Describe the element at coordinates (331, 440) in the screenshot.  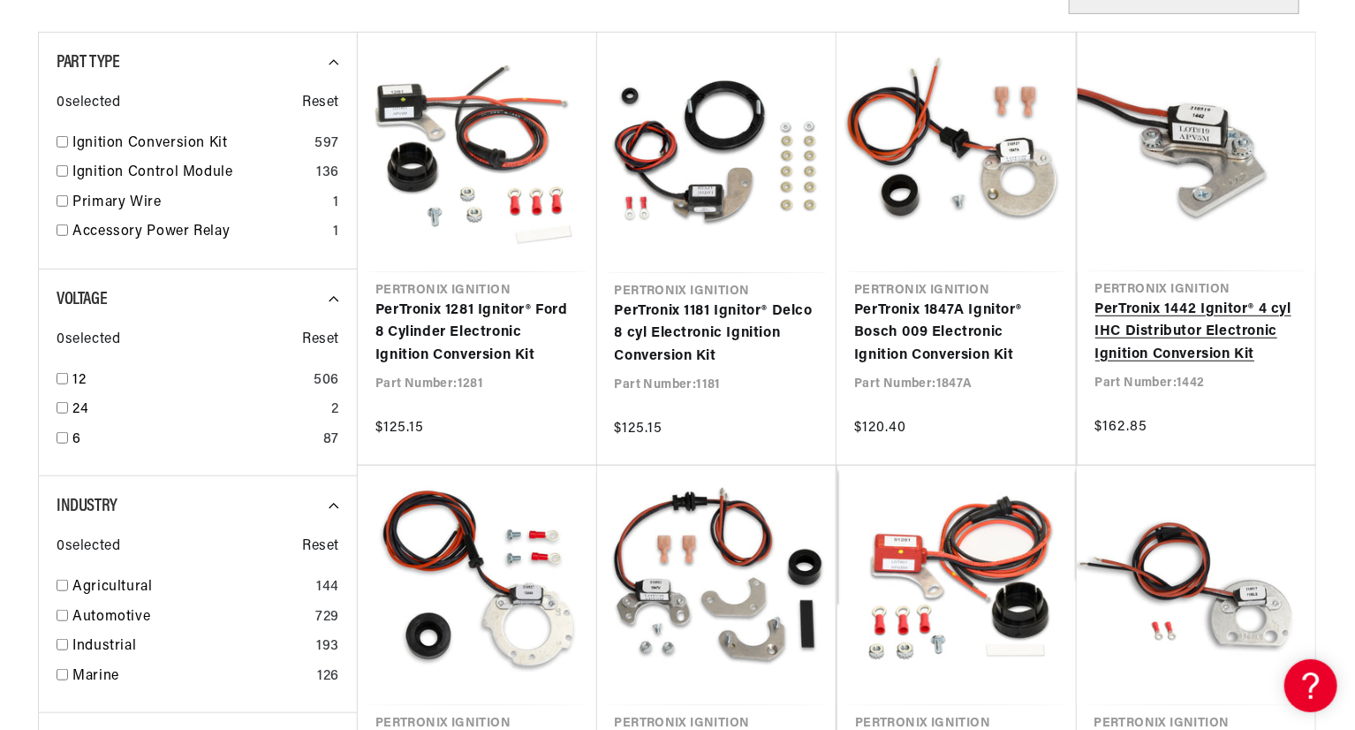
I see `div: 87` at that location.